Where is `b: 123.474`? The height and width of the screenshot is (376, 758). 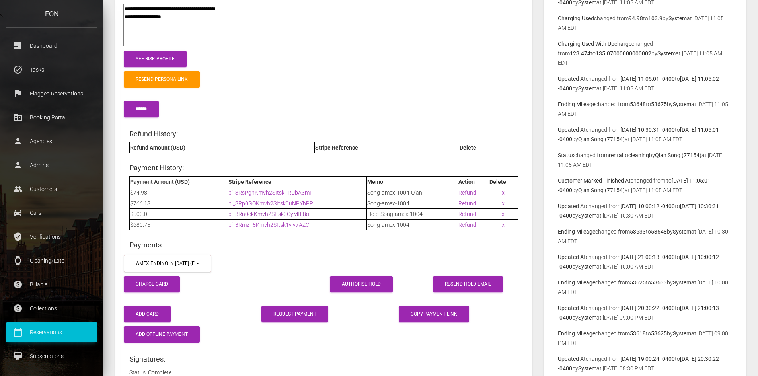
b: 123.474 is located at coordinates (580, 53).